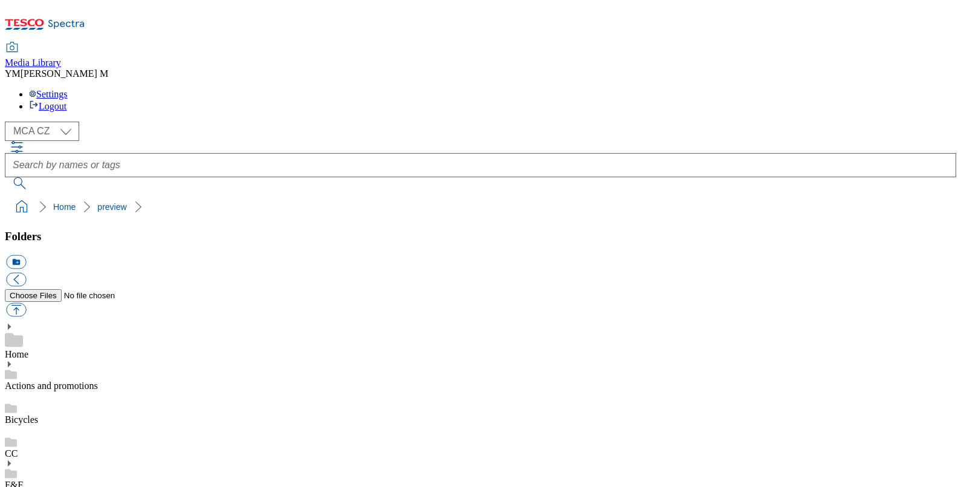 This screenshot has width=961, height=487. What do you see at coordinates (481, 236) in the screenshot?
I see `h3: Folders` at bounding box center [481, 236].